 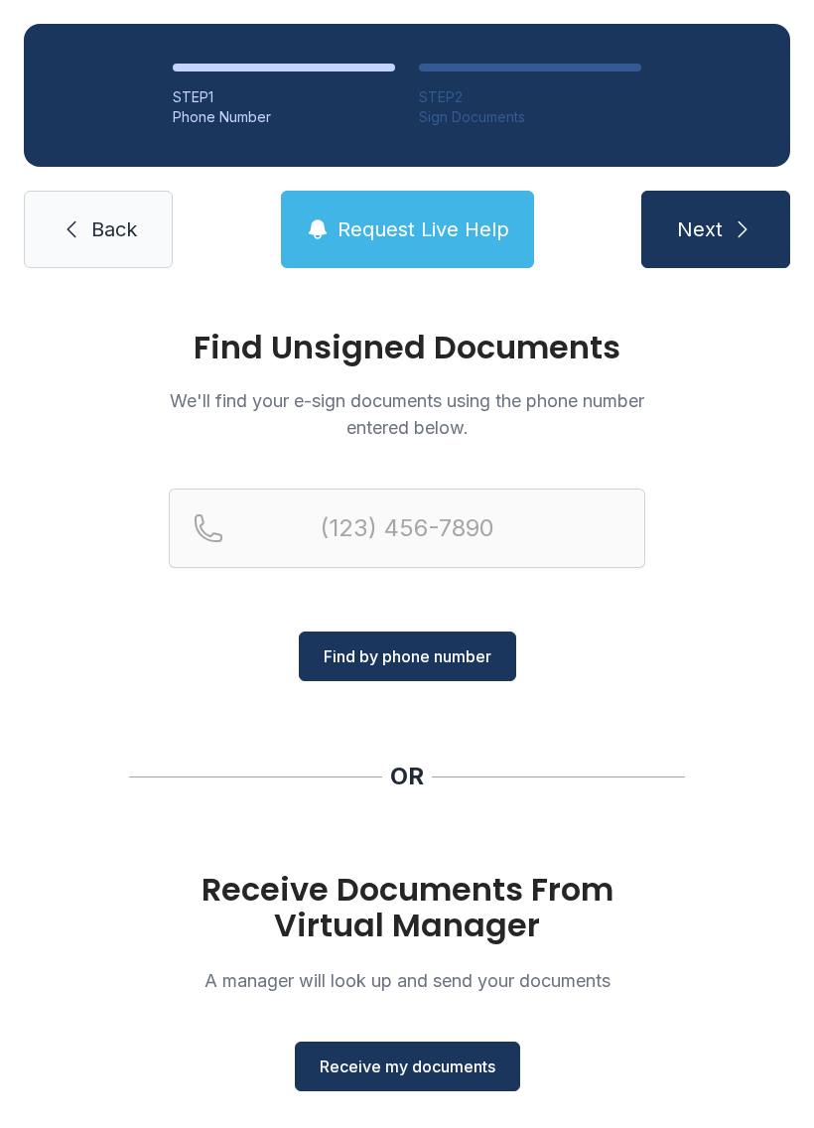 What do you see at coordinates (407, 528) in the screenshot?
I see `input: Reservation phone number` at bounding box center [407, 528].